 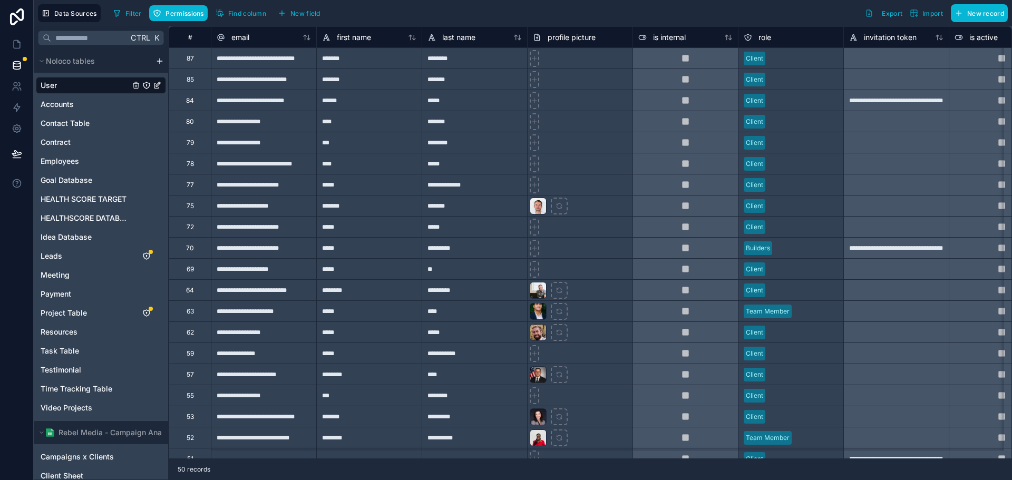 What do you see at coordinates (190, 269) in the screenshot?
I see `div: 69` at bounding box center [190, 269].